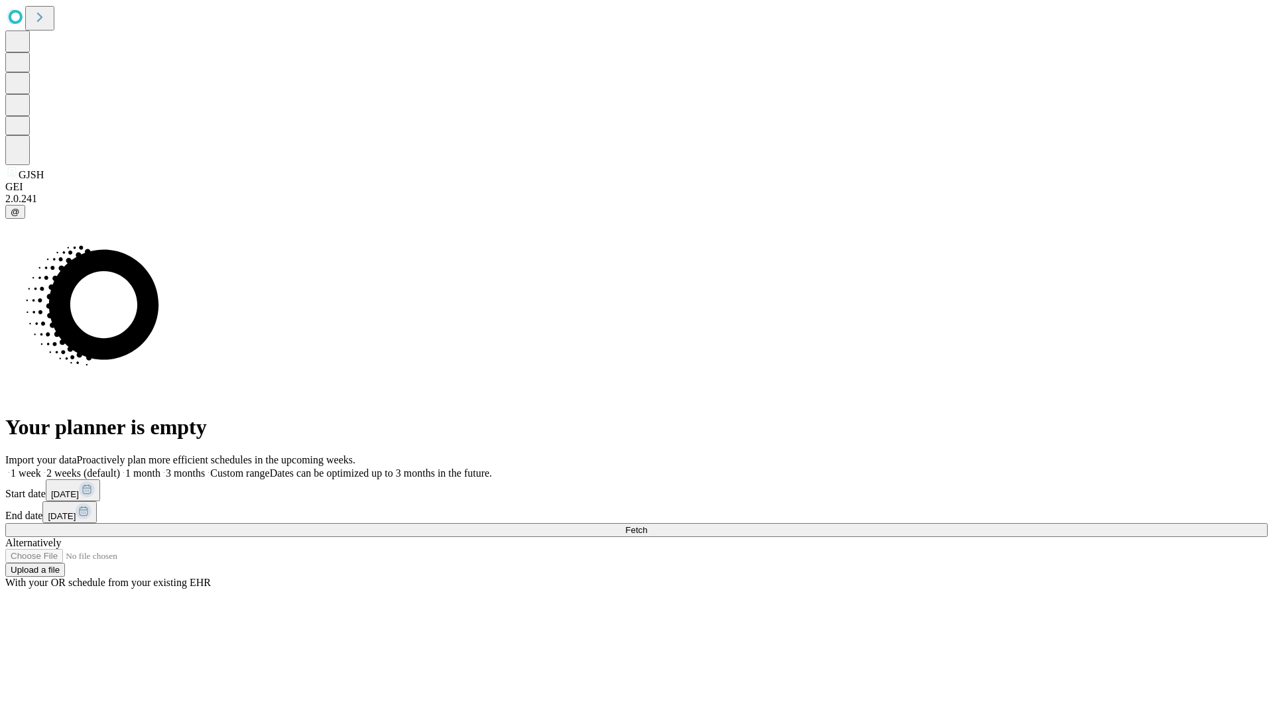  What do you see at coordinates (239, 473) in the screenshot?
I see `span: Custom range` at bounding box center [239, 473].